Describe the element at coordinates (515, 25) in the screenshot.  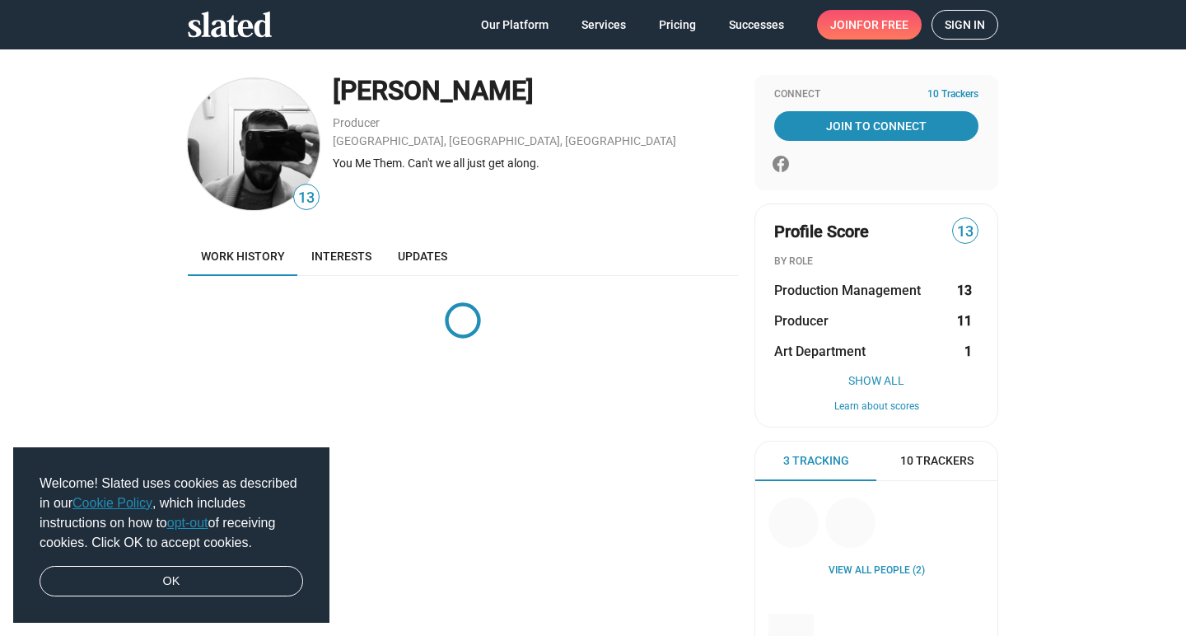
I see `span: Our Platform` at that location.